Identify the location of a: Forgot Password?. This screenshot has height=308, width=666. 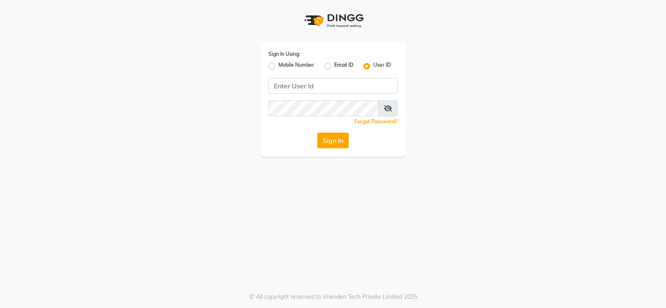
(376, 121).